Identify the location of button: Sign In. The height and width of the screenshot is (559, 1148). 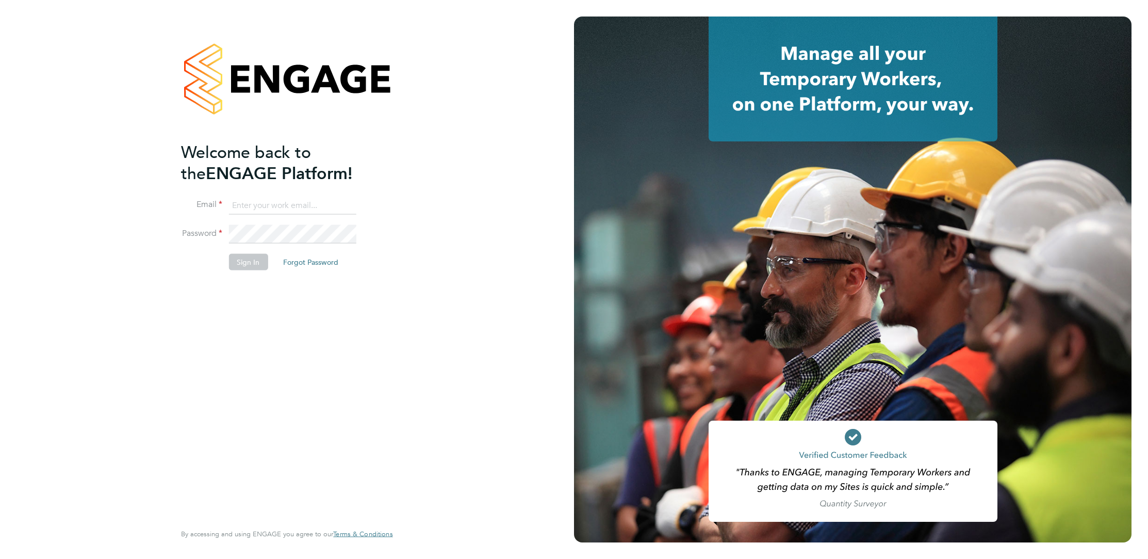
(248, 262).